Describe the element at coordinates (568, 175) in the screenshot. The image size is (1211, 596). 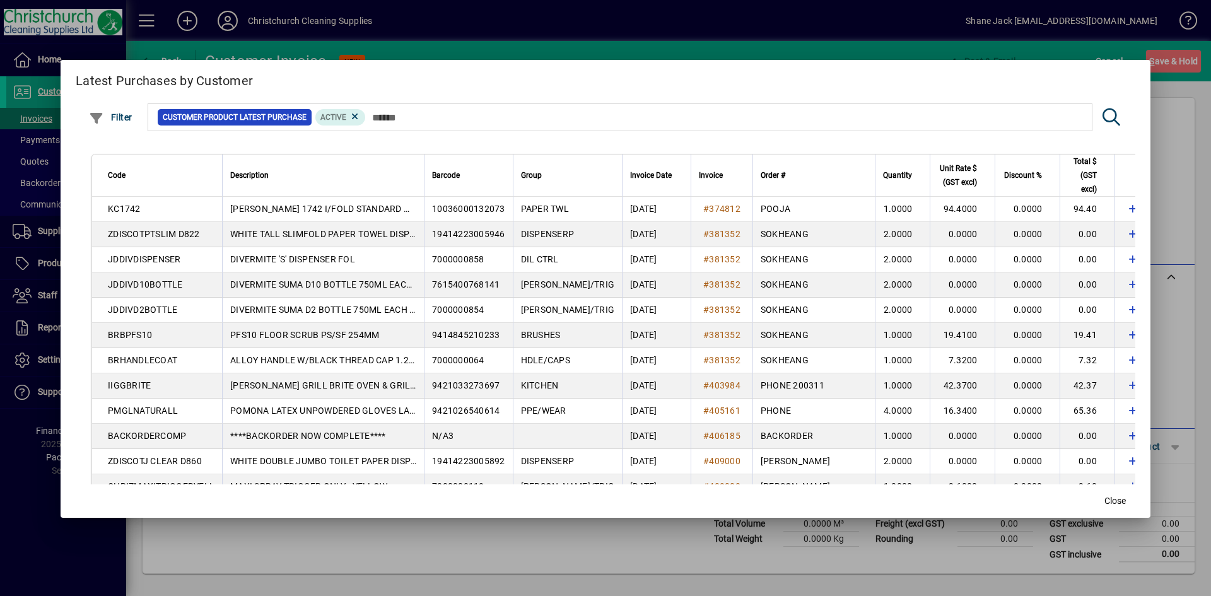
I see `div: Group` at that location.